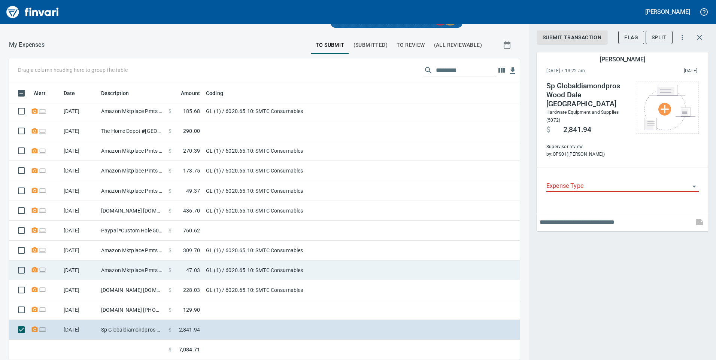  What do you see at coordinates (191, 111) in the screenshot?
I see `span: 185.68` at bounding box center [191, 111].